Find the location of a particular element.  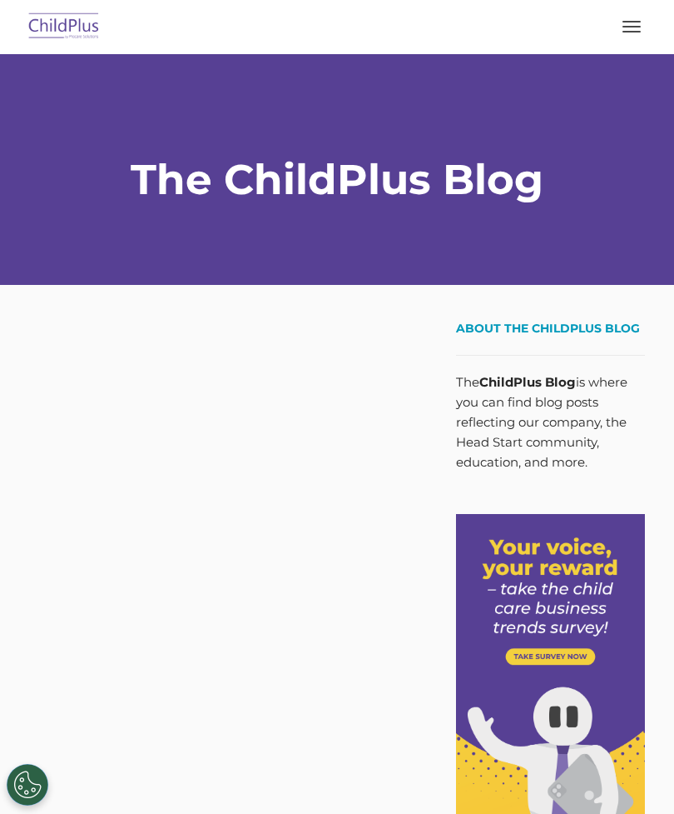

span: About the ChildPlus Blog is located at coordinates (548, 328).